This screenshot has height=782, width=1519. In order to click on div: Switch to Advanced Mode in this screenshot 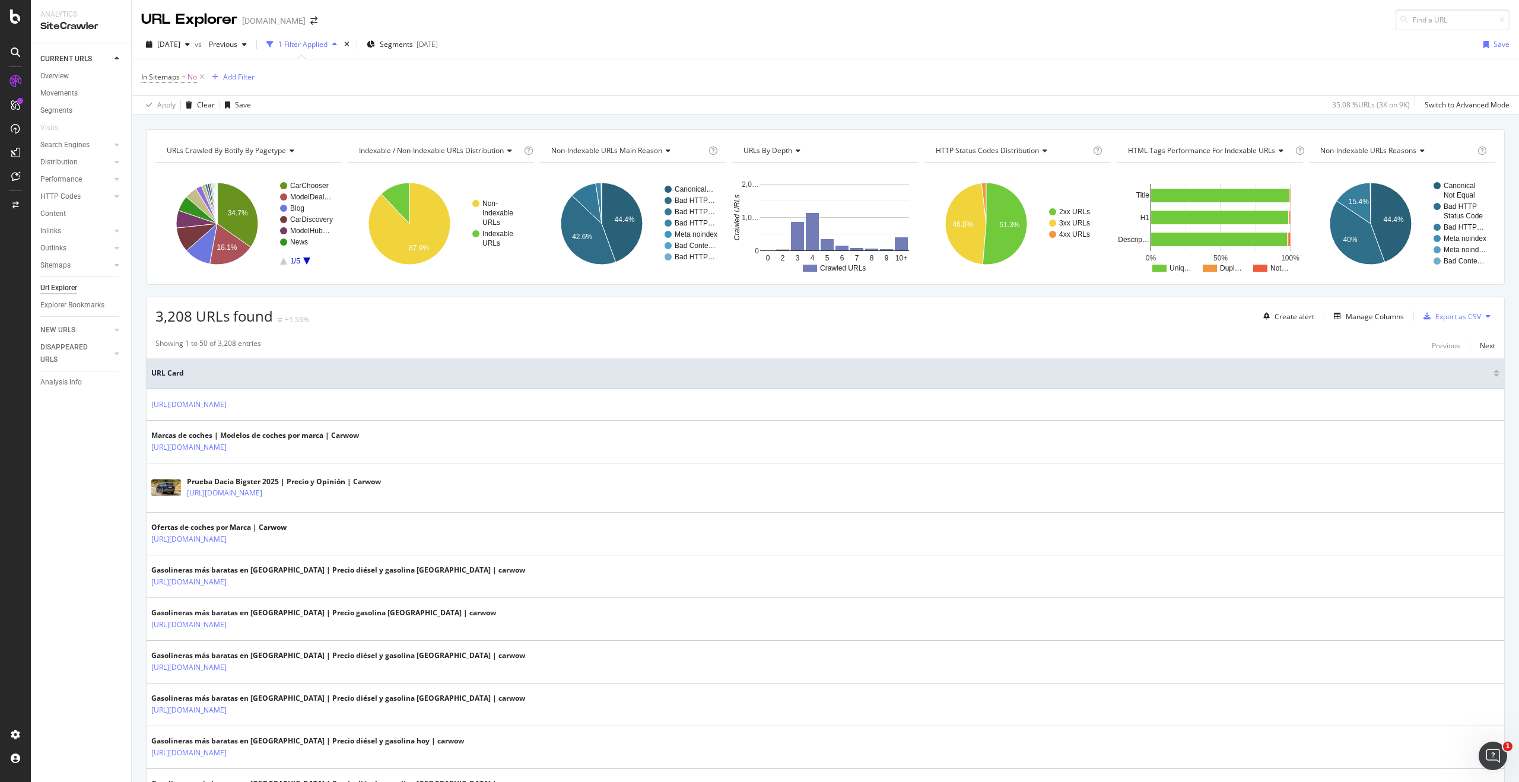, I will do `click(1467, 104)`.